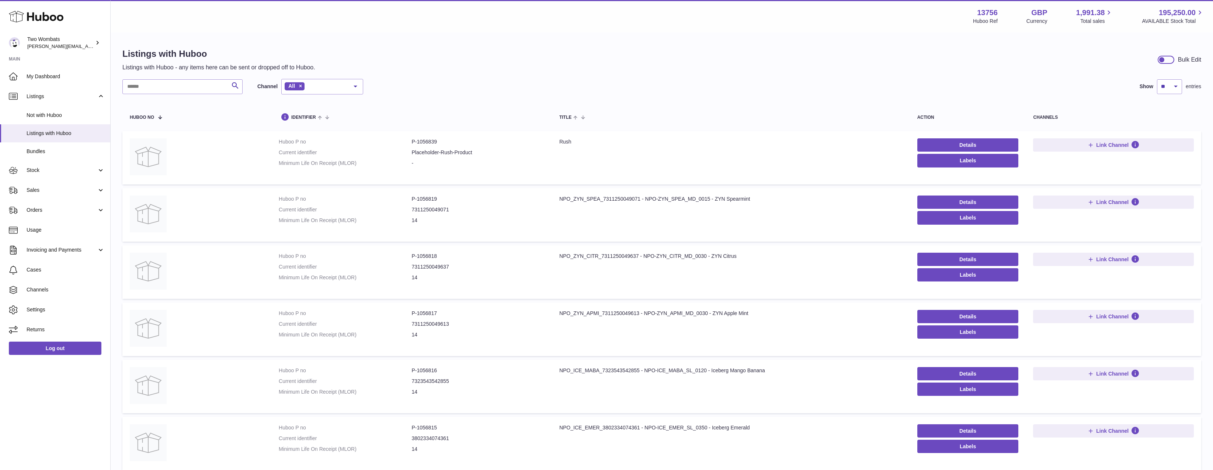 This screenshot has width=1213, height=470. What do you see at coordinates (62, 96) in the screenshot?
I see `span: Listings` at bounding box center [62, 96].